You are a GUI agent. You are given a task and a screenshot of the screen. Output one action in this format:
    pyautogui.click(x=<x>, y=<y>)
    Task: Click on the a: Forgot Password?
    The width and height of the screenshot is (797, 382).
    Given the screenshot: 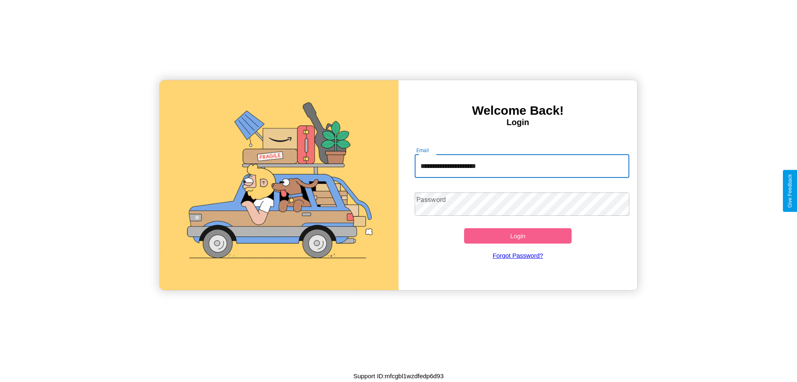 What is the action you would take?
    pyautogui.click(x=518, y=255)
    